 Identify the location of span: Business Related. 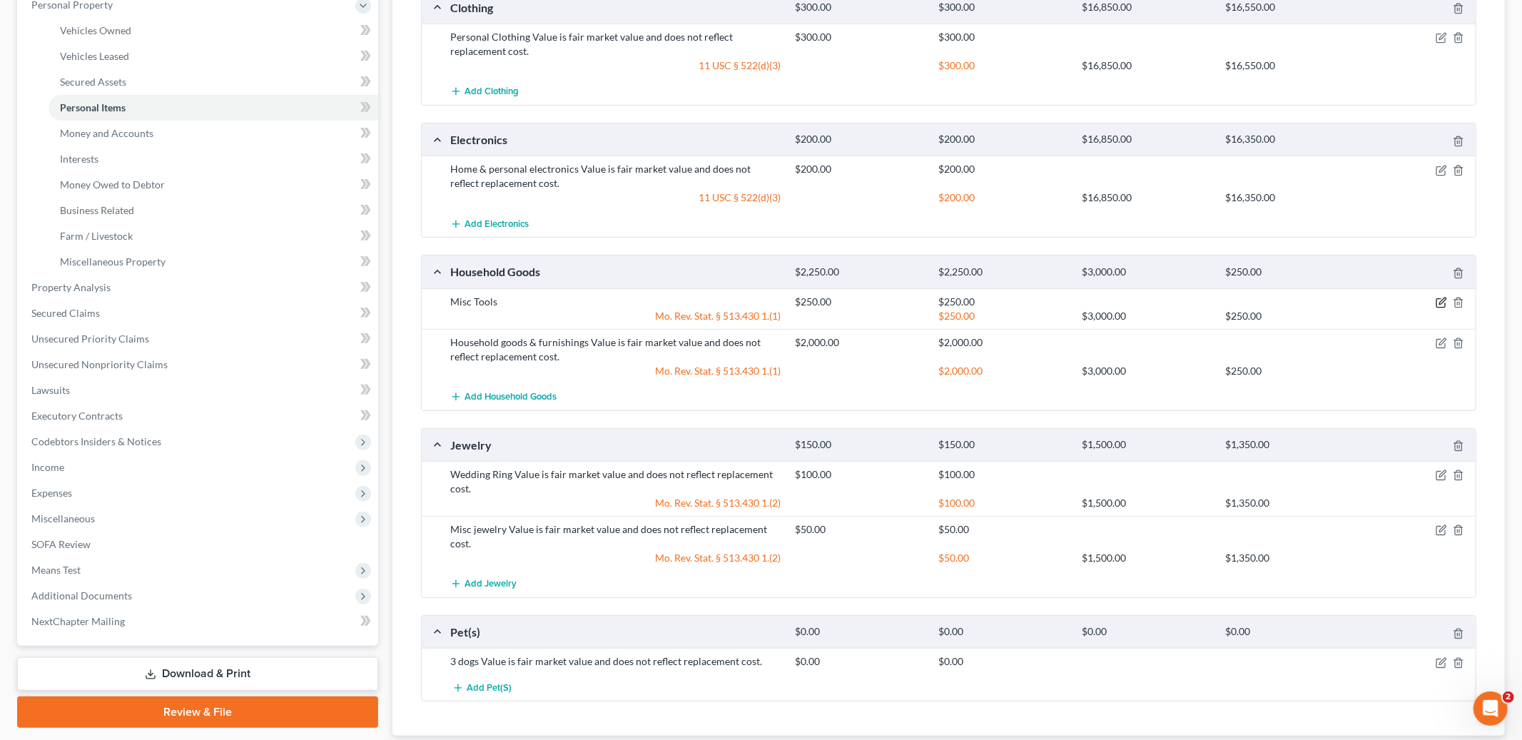
(97, 210).